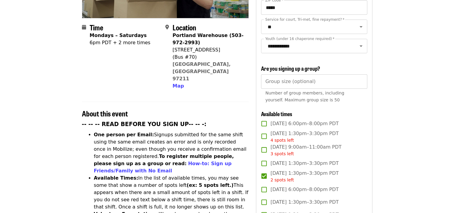 Image resolution: width=454 pixels, height=213 pixels. What do you see at coordinates (178, 86) in the screenshot?
I see `button: Map` at bounding box center [178, 86].